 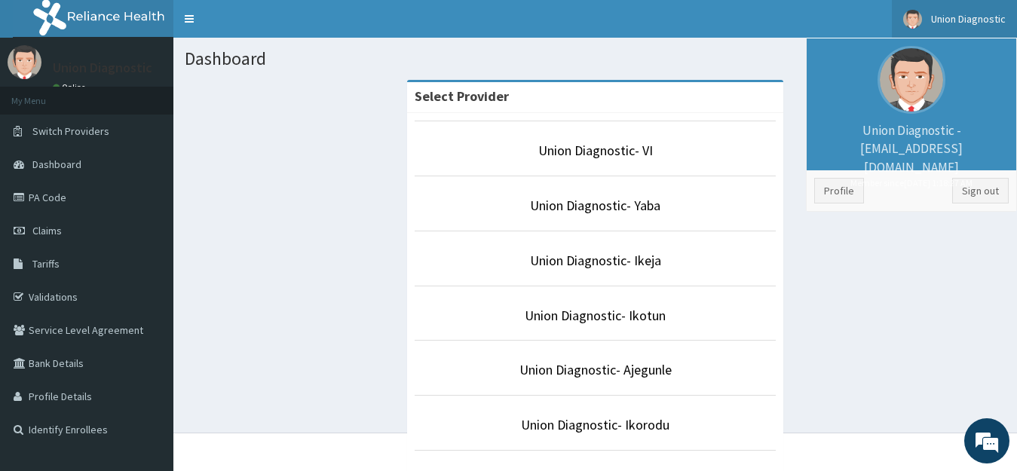 I want to click on div: Minimize live chat window, so click(x=265, y=26).